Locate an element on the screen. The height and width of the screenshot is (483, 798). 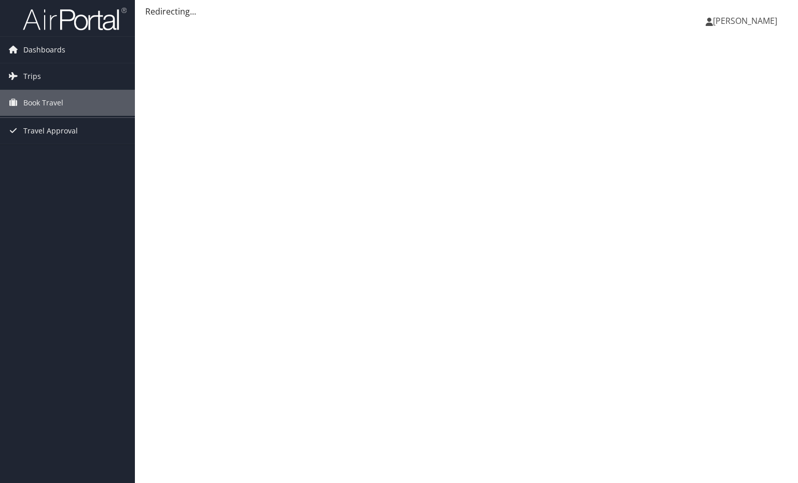
img: airportal-logo.png is located at coordinates (75, 19).